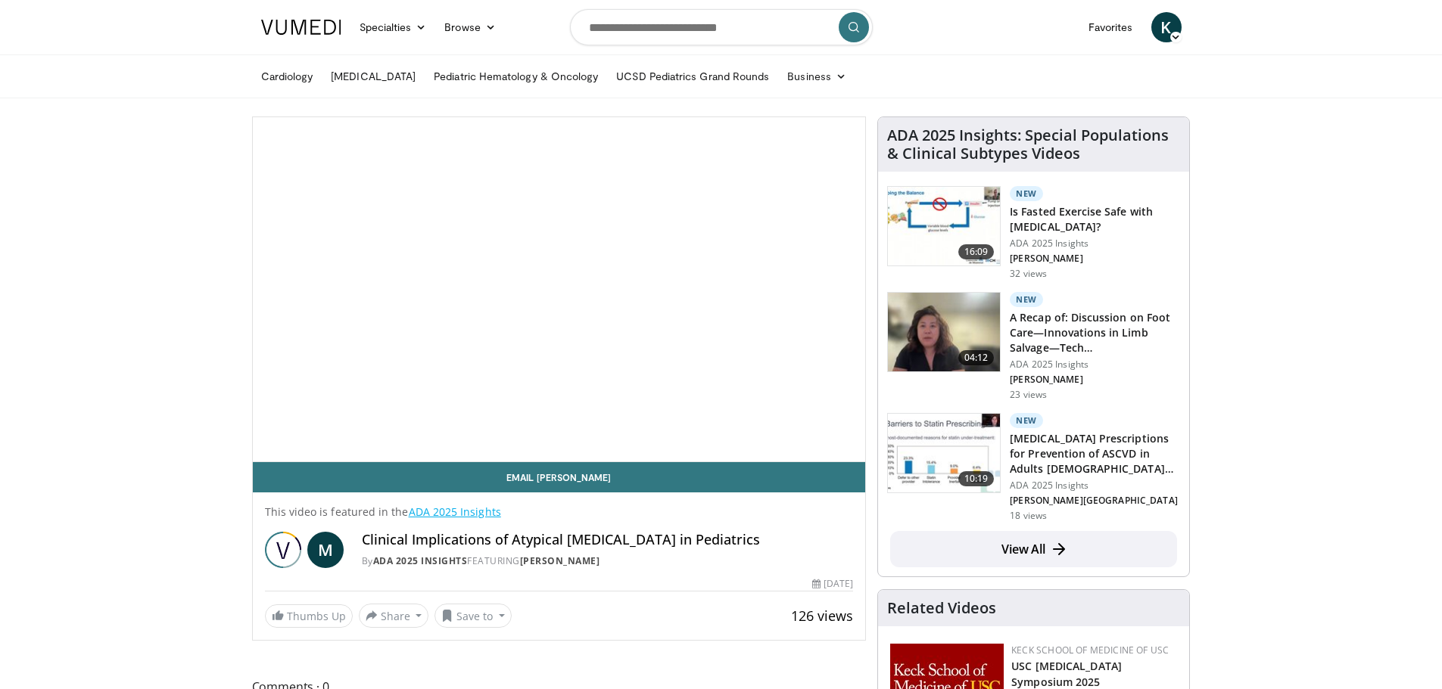 The image size is (1442, 689). What do you see at coordinates (1094, 333) in the screenshot?
I see `h3: A Recap of: Discussion on Foot Care—Innovations in Limb Salvage—Tech…` at bounding box center [1094, 333].